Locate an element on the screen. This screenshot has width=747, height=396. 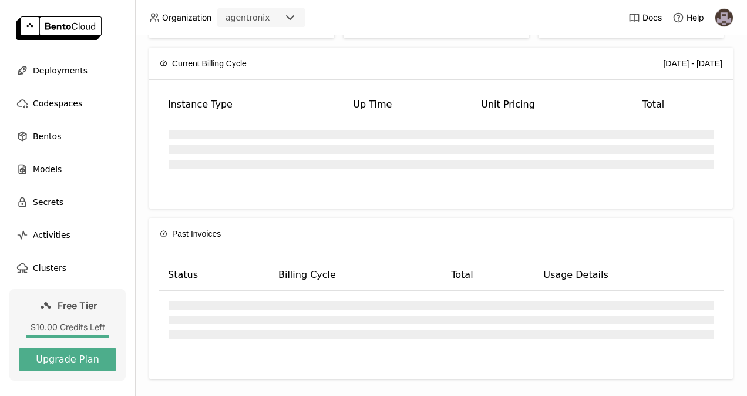
span: Current Billing Cycle is located at coordinates (209, 63).